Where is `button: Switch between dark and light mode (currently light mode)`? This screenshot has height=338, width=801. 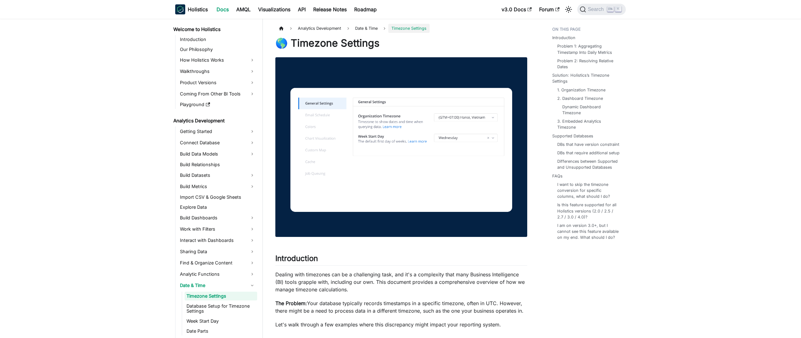 button: Switch between dark and light mode (currently light mode) is located at coordinates (568, 9).